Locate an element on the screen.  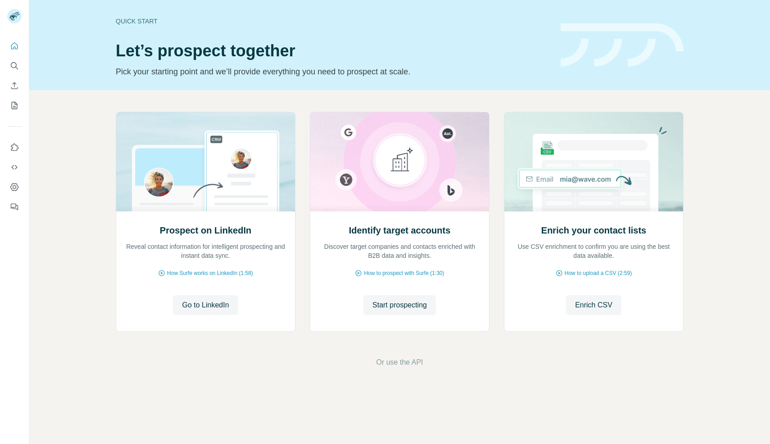
span: How to prospect with Surfe (1:30) is located at coordinates (404, 273).